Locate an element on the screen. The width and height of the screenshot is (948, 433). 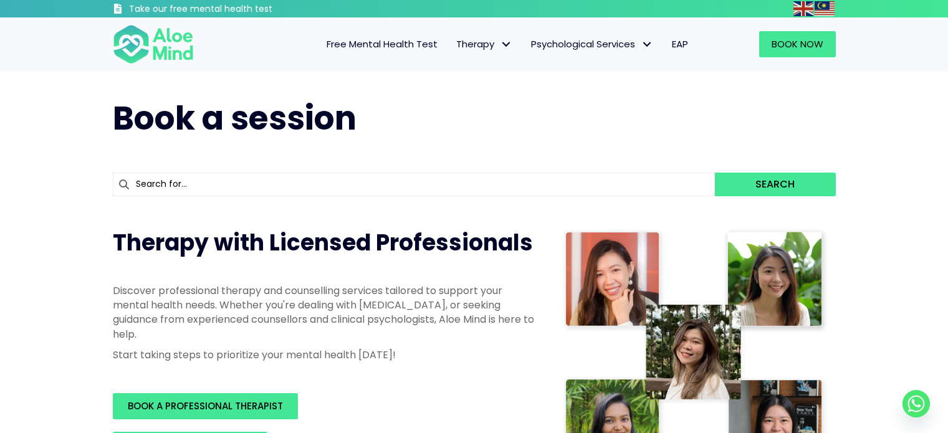
img: ms is located at coordinates (825, 9).